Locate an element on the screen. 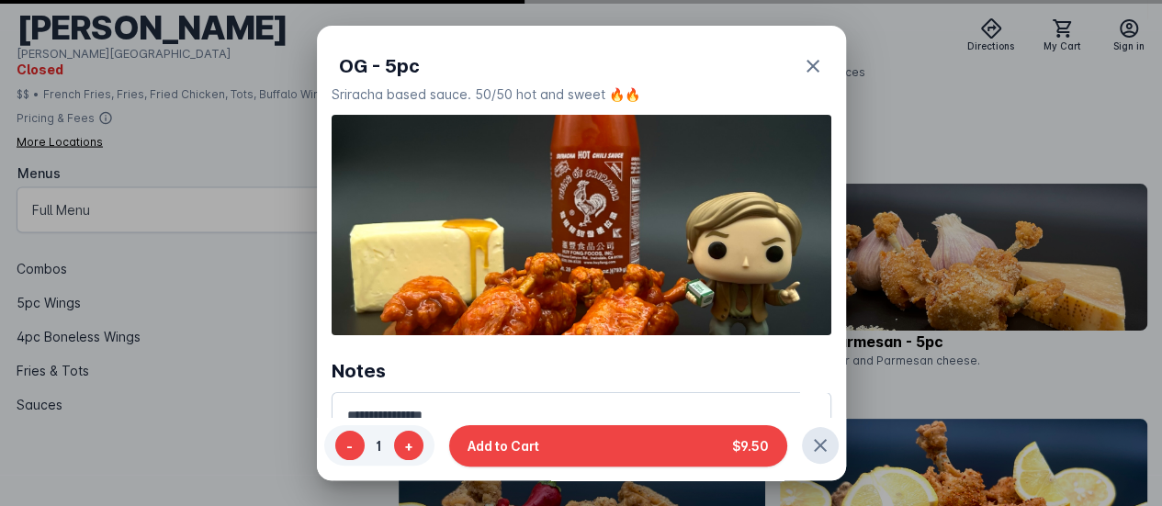  span: 1 is located at coordinates (379, 445).